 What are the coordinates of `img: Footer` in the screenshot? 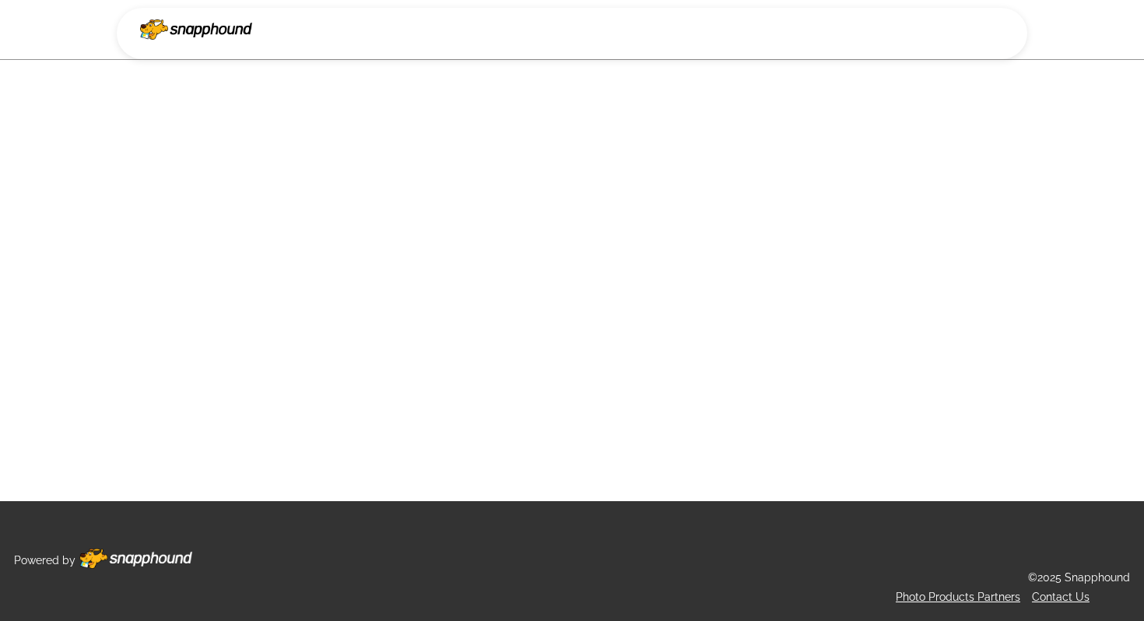 It's located at (135, 559).